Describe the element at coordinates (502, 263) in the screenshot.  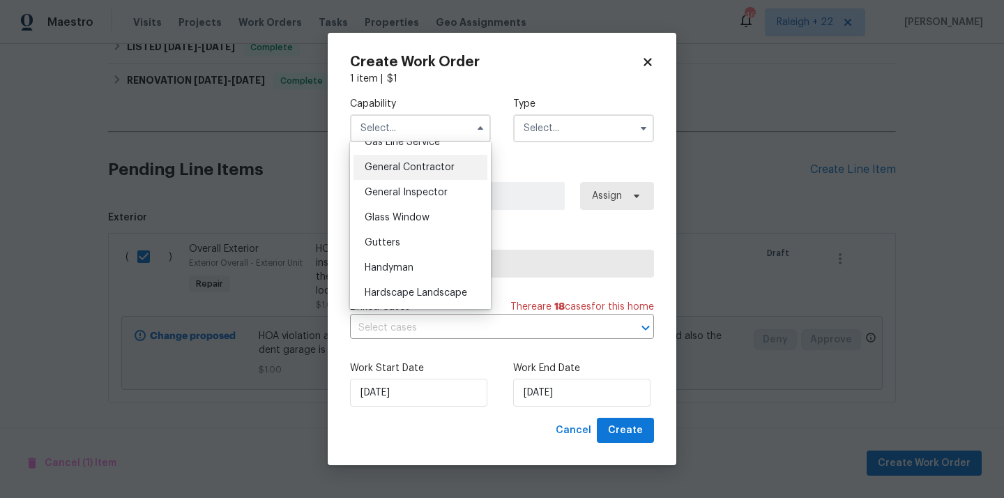
I see `span: Select trade partner` at that location.